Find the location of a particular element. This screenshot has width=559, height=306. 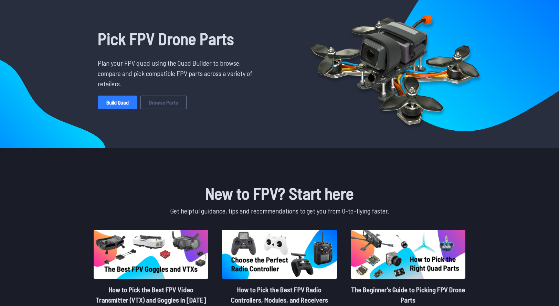

a: Build Quad is located at coordinates (117, 102).